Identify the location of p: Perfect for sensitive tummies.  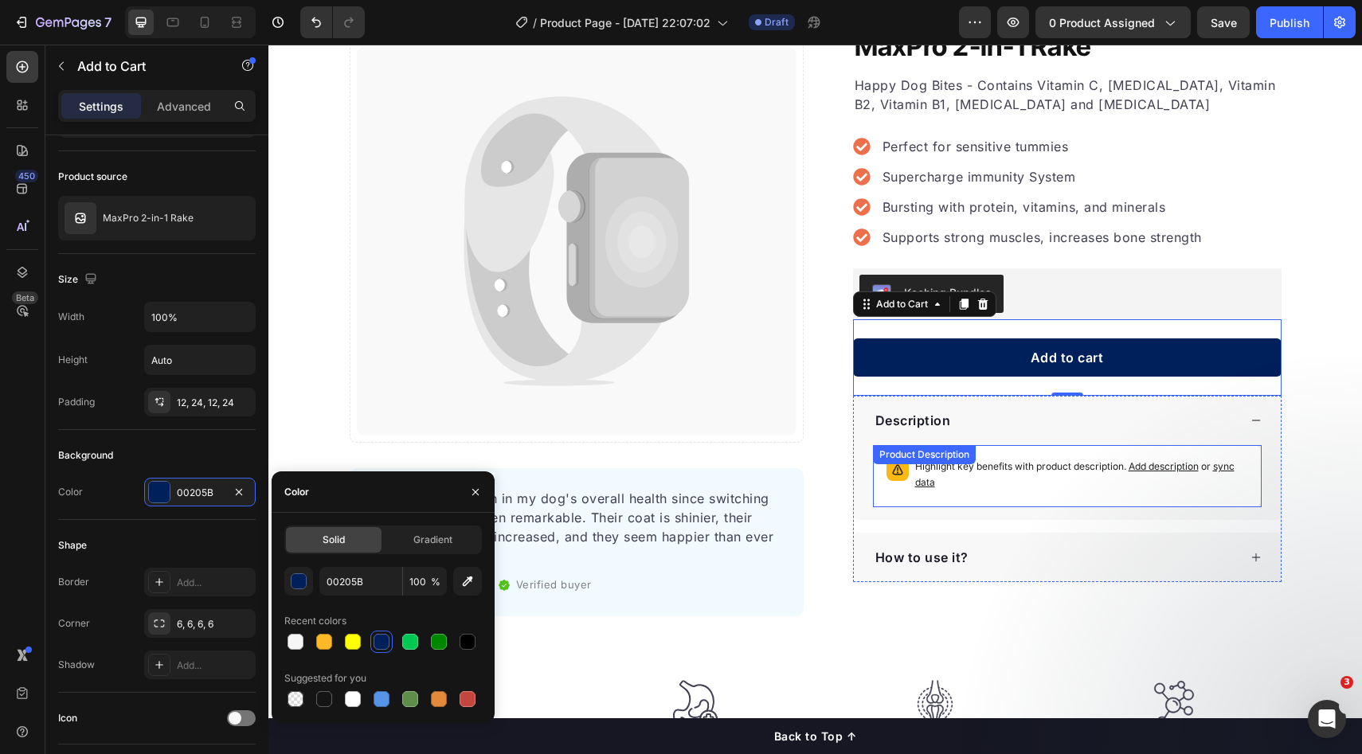
(773, 102).